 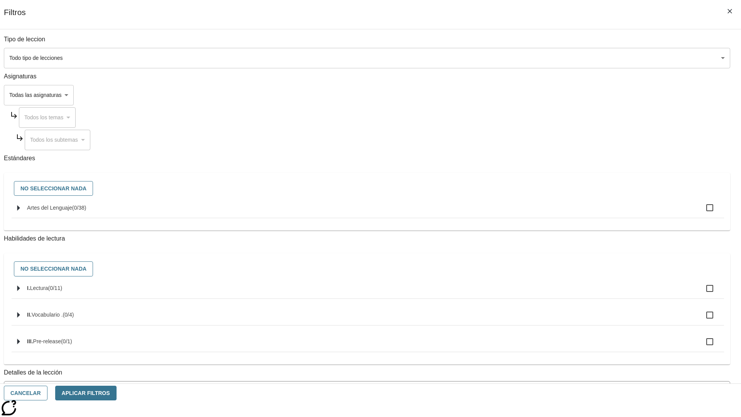 What do you see at coordinates (368, 318) in the screenshot?
I see `ul: Seleccione habilidades` at bounding box center [368, 318].